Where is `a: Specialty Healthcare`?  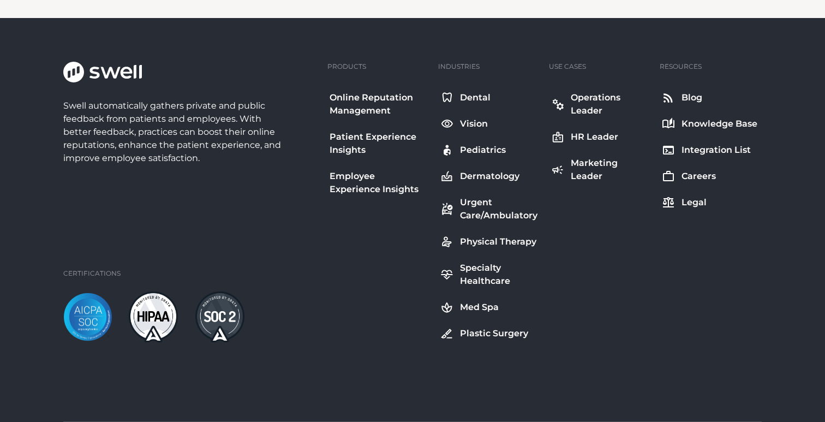 a: Specialty Healthcare is located at coordinates (489, 274).